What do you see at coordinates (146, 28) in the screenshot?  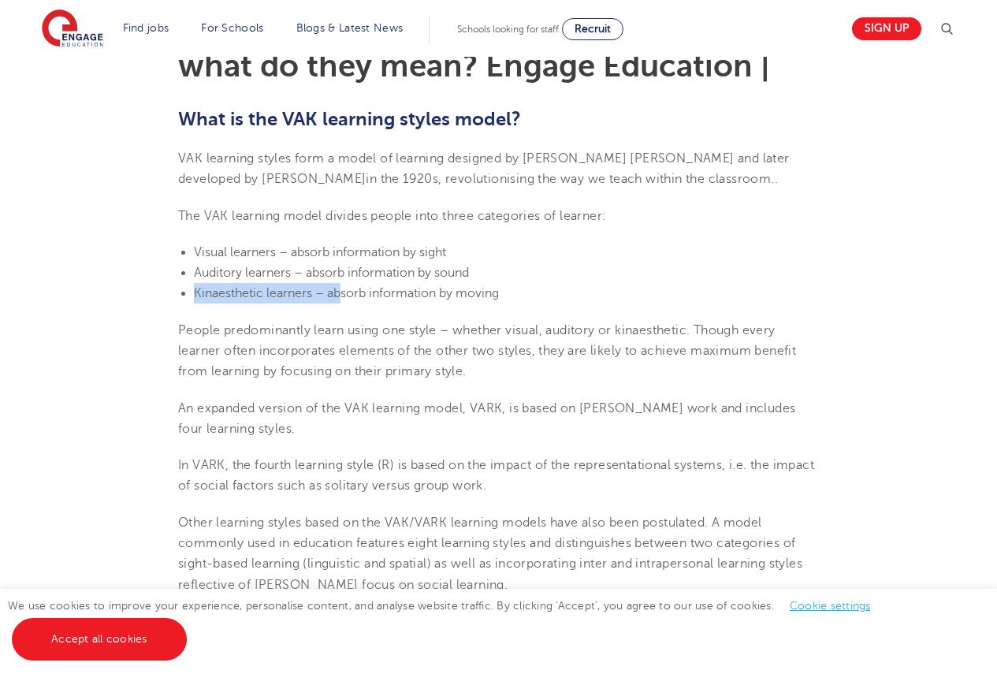 I see `a: Find jobs` at bounding box center [146, 28].